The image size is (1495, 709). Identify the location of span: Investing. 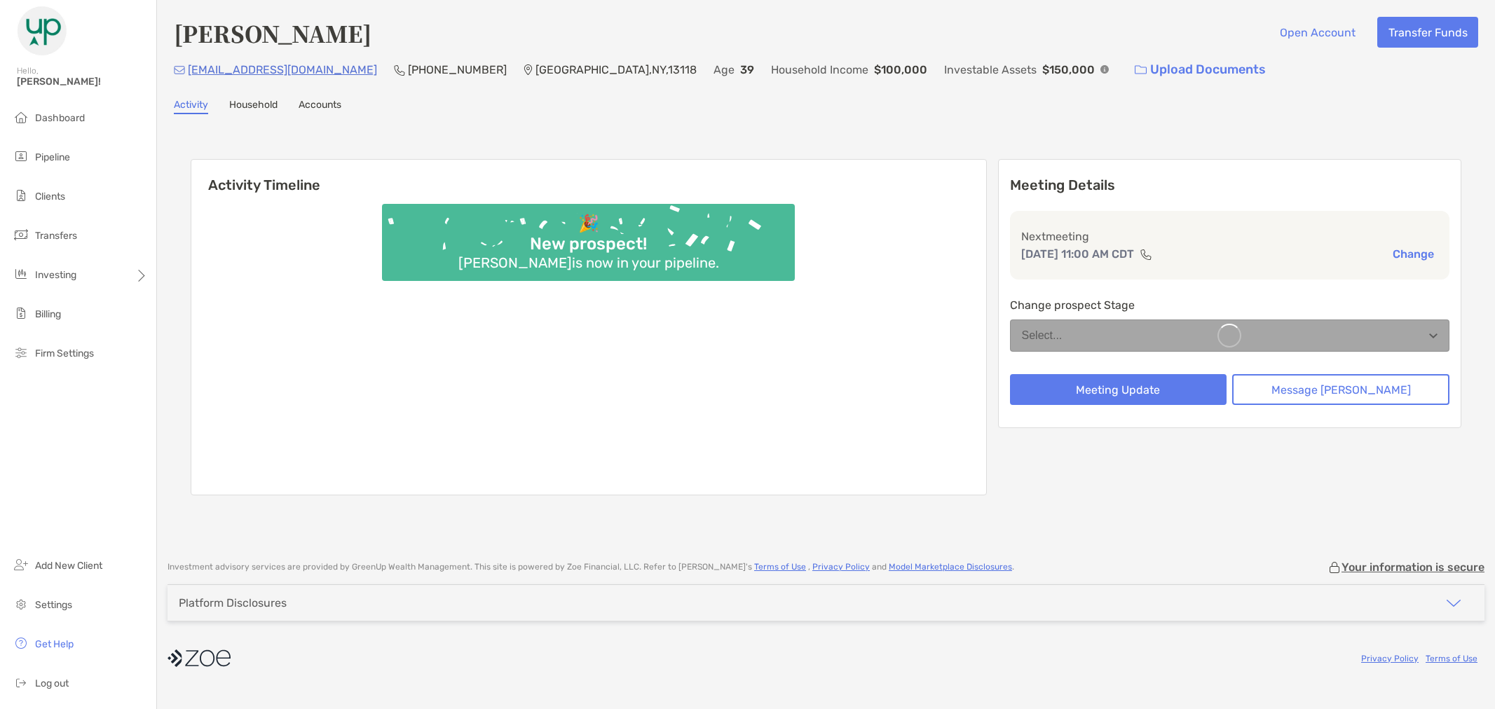
(55, 275).